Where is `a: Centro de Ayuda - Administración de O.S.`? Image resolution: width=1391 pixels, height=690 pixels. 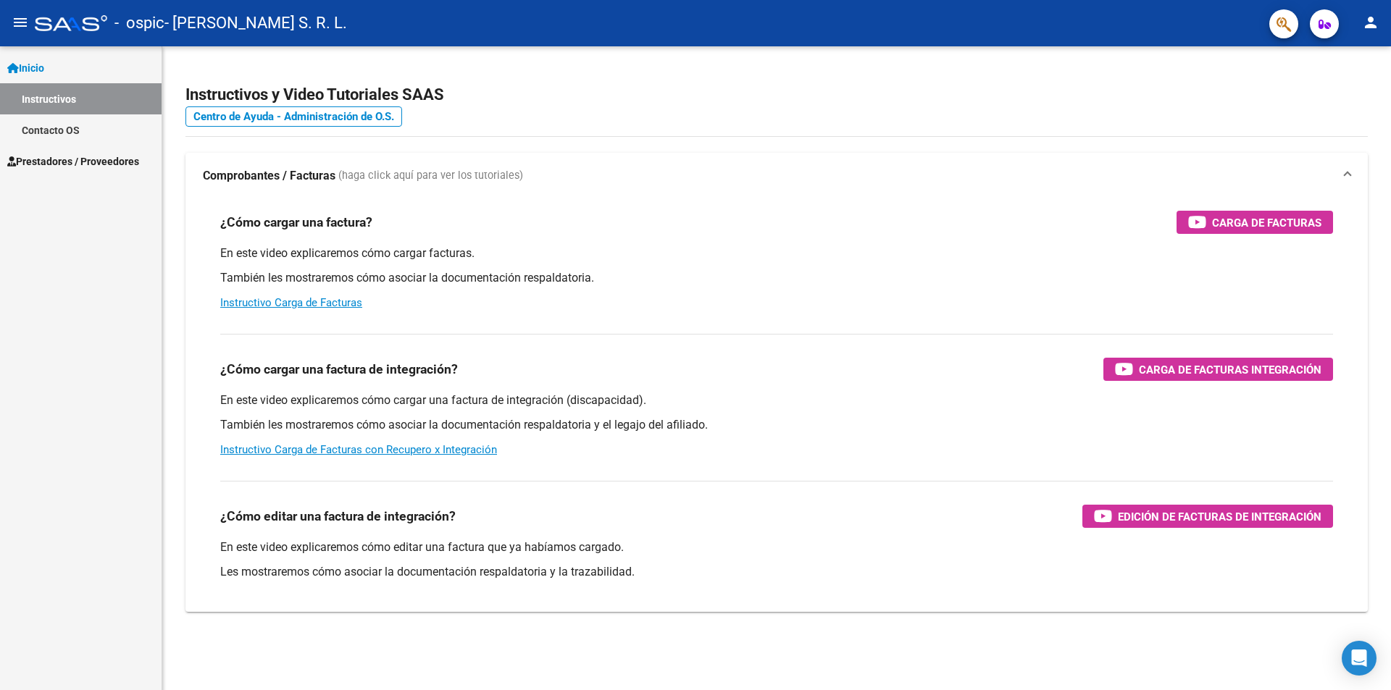
a: Centro de Ayuda - Administración de O.S. is located at coordinates (293, 117).